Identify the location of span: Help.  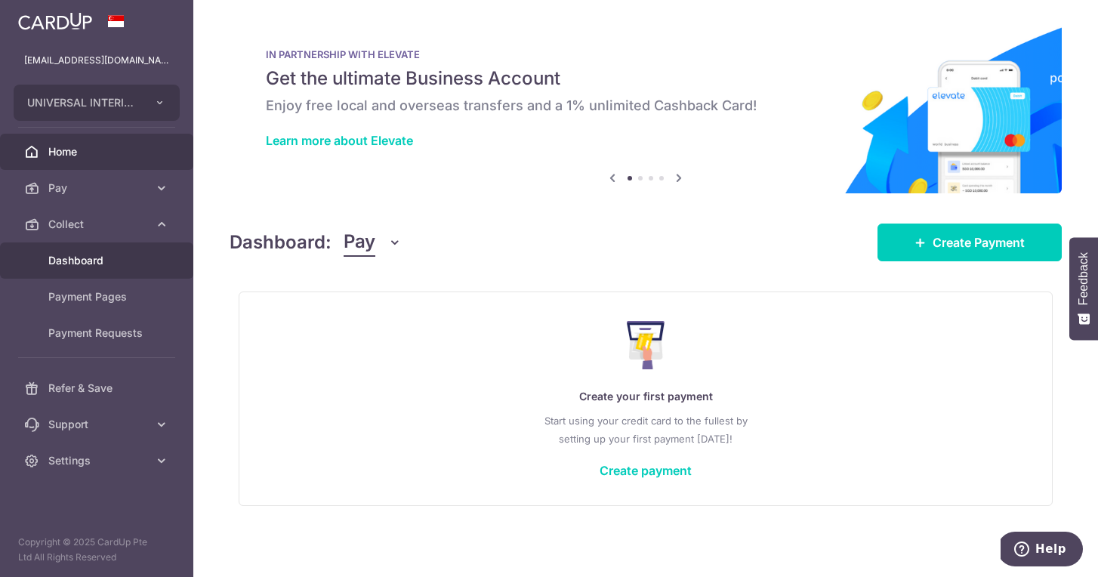
(50, 17).